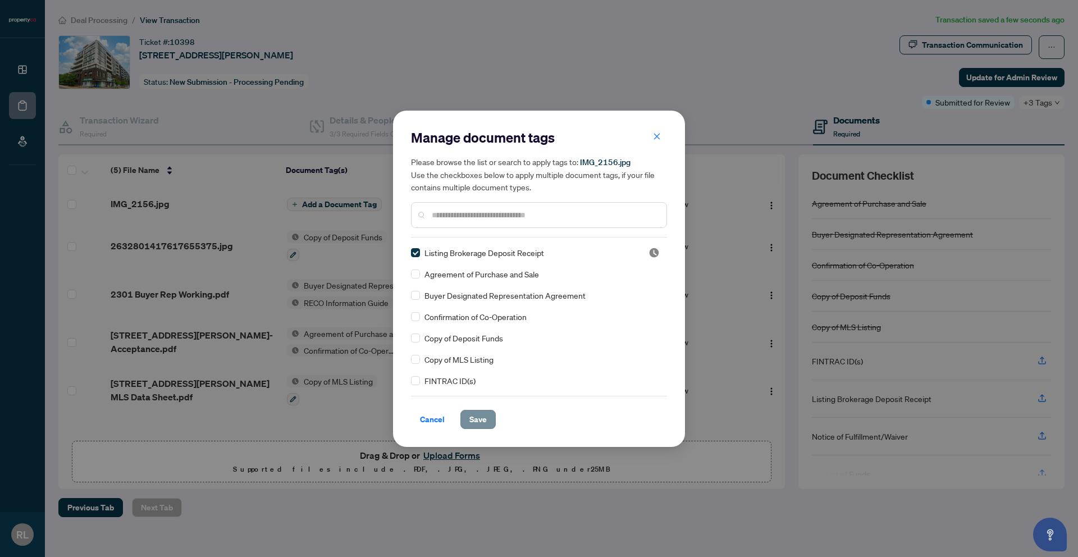  What do you see at coordinates (432, 419) in the screenshot?
I see `button: Cancel` at bounding box center [432, 419].